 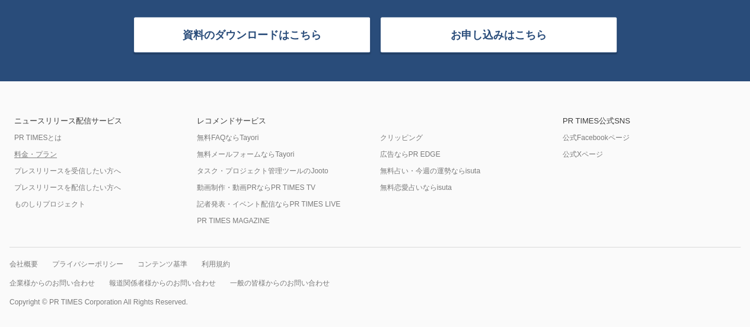 I want to click on a: 無料恋愛占いならisuta, so click(x=416, y=187).